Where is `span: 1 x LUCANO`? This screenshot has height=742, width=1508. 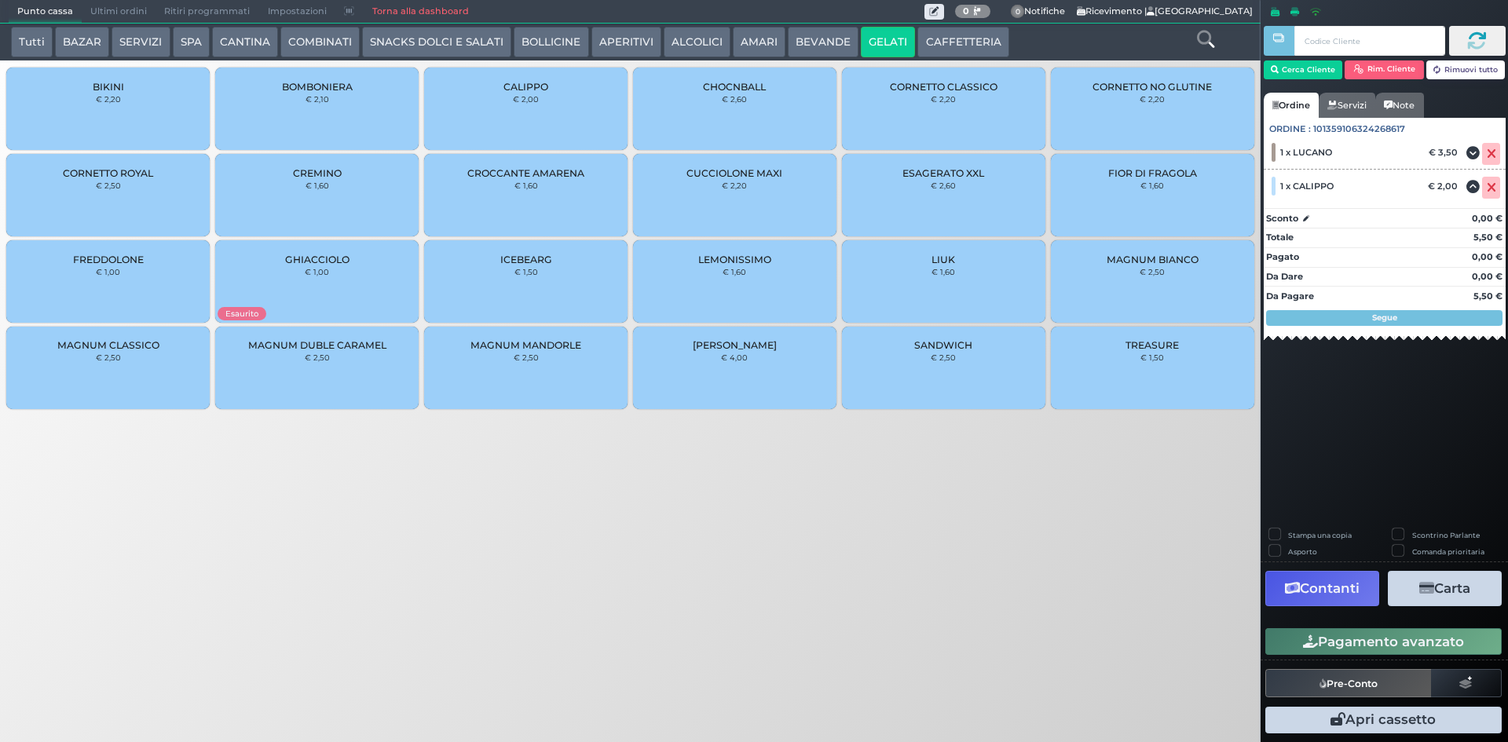 span: 1 x LUCANO is located at coordinates (1306, 152).